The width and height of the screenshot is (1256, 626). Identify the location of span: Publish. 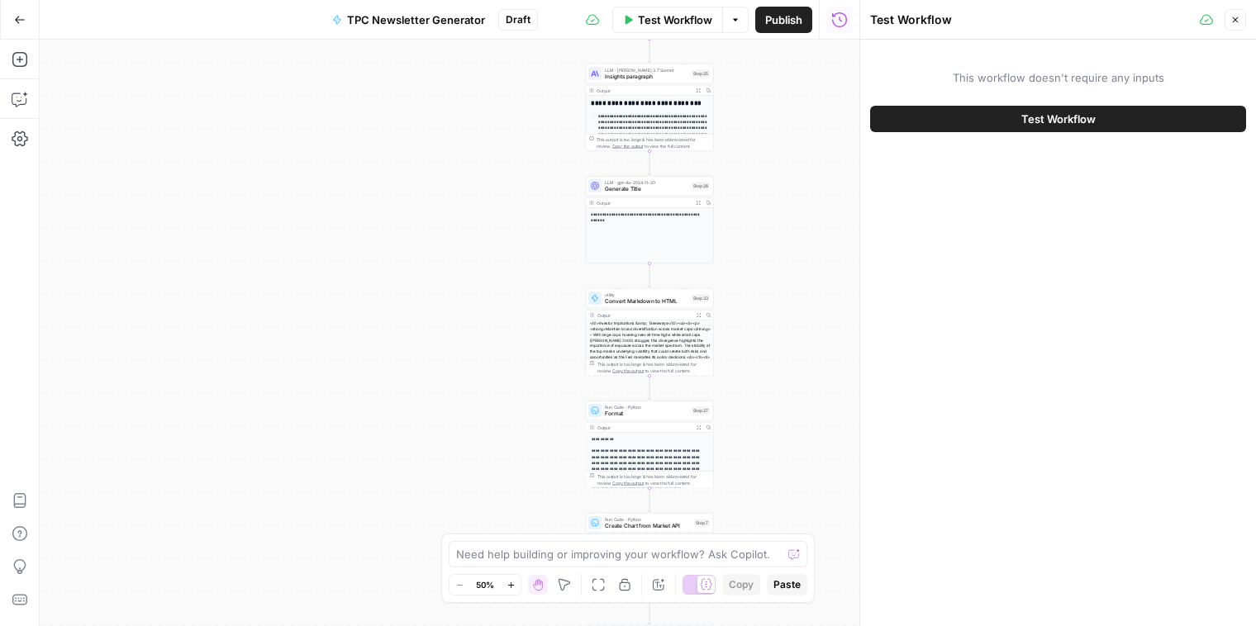
(783, 20).